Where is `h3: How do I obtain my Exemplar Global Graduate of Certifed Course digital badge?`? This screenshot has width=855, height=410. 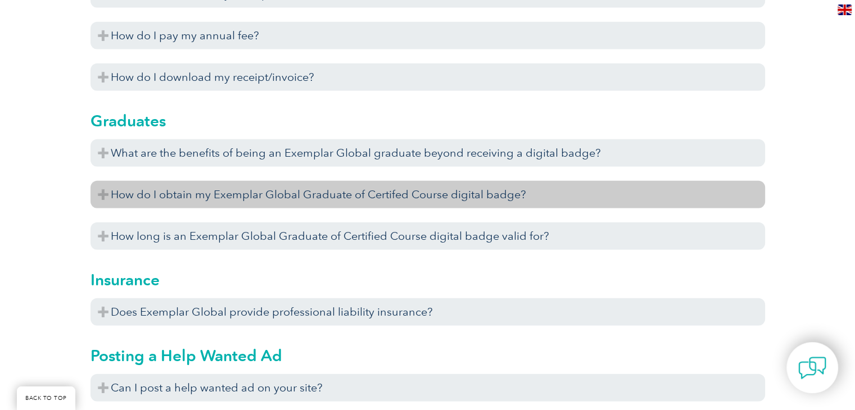 h3: How do I obtain my Exemplar Global Graduate of Certifed Course digital badge? is located at coordinates (428, 195).